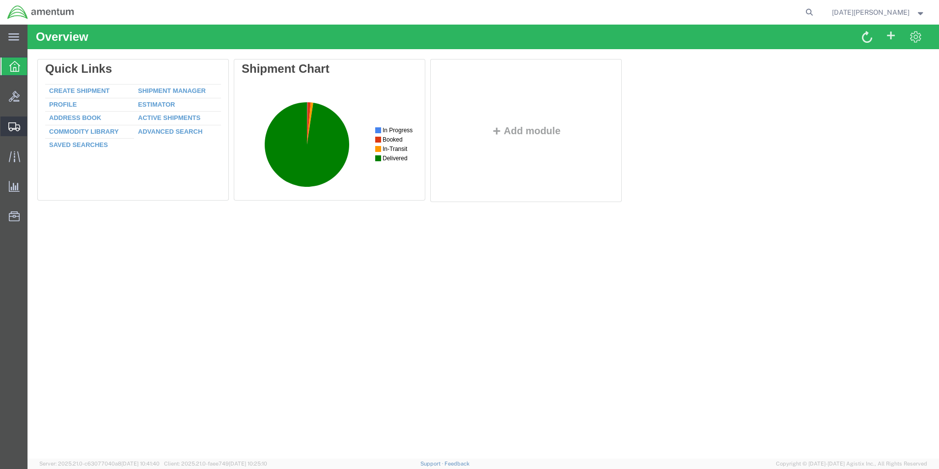 The width and height of the screenshot is (939, 469). I want to click on button: Add module, so click(499, 106).